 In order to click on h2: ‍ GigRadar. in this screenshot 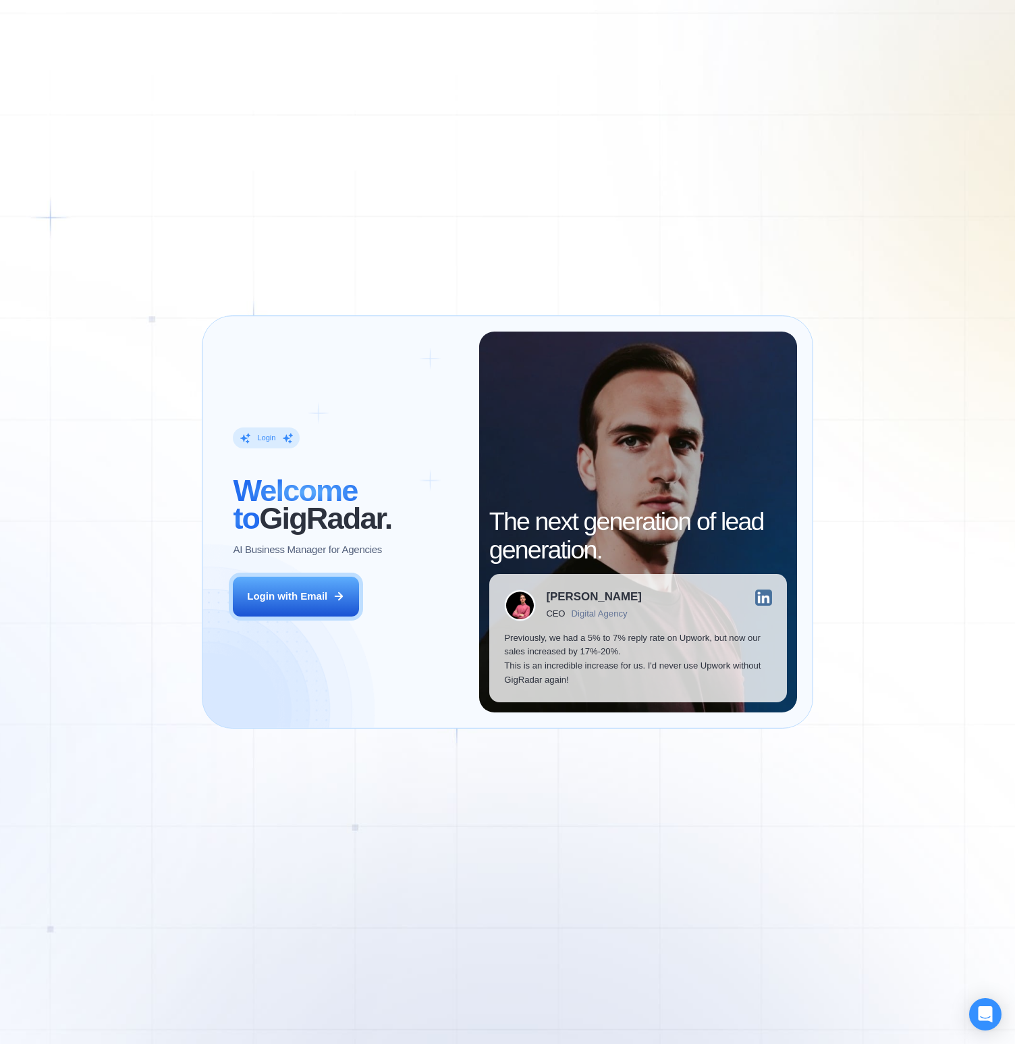, I will do `click(348, 504)`.